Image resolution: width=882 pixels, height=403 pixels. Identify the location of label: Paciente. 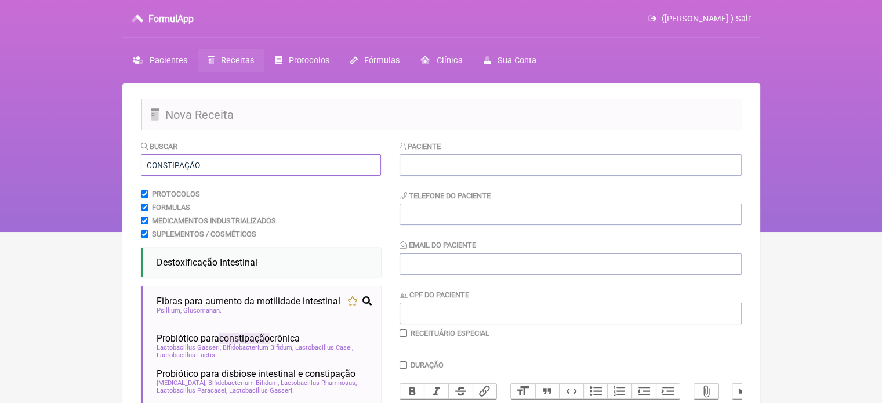
(420, 146).